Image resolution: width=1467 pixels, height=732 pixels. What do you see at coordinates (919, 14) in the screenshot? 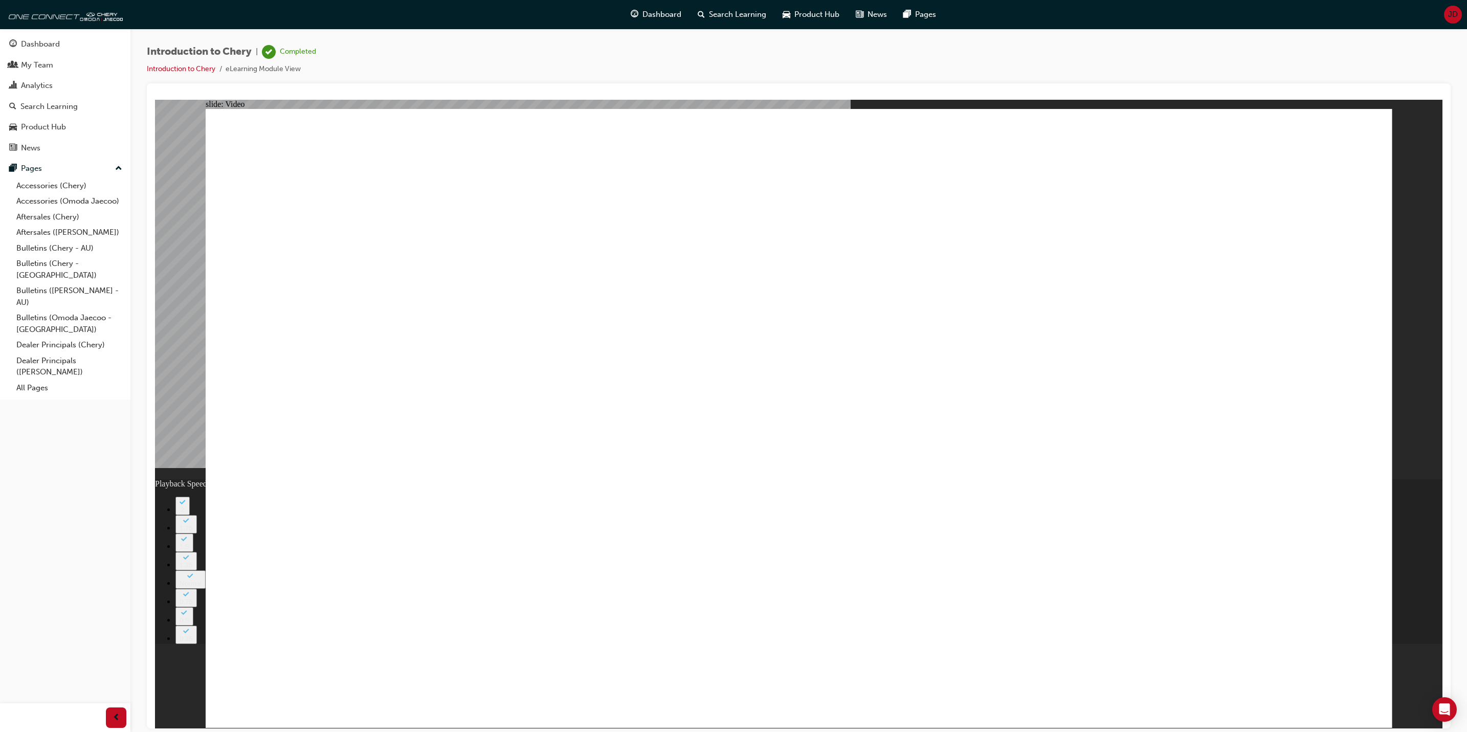
I see `a: pages-iconPages` at bounding box center [919, 14].